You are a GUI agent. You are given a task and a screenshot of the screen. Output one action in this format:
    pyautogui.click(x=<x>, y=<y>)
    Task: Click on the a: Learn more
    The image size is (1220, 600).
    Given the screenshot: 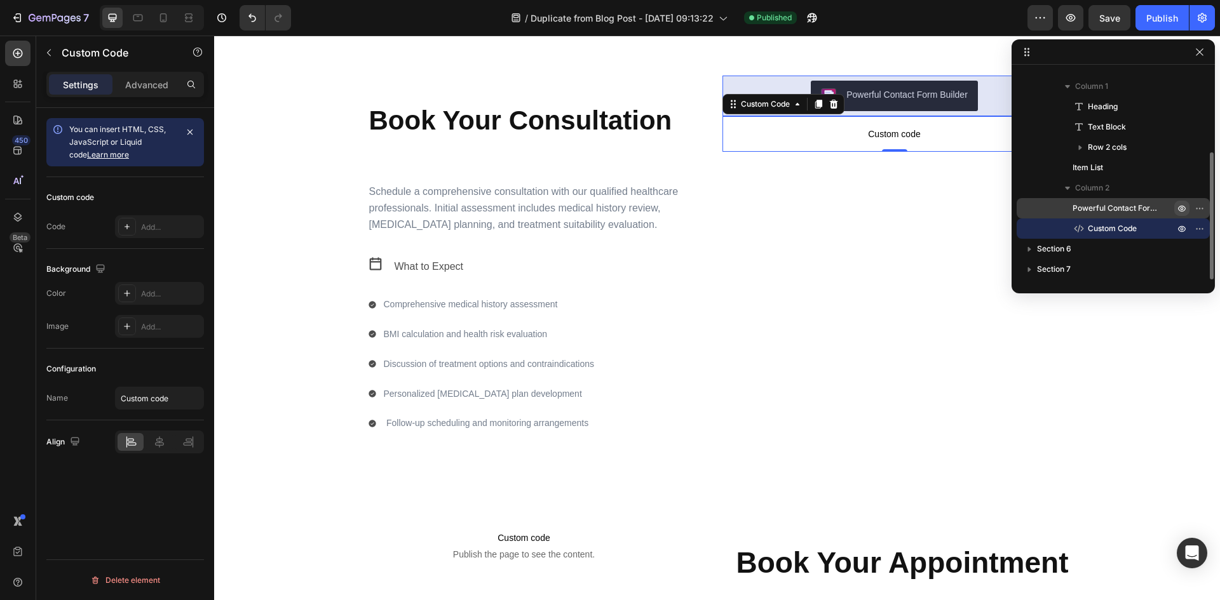 What is the action you would take?
    pyautogui.click(x=108, y=154)
    